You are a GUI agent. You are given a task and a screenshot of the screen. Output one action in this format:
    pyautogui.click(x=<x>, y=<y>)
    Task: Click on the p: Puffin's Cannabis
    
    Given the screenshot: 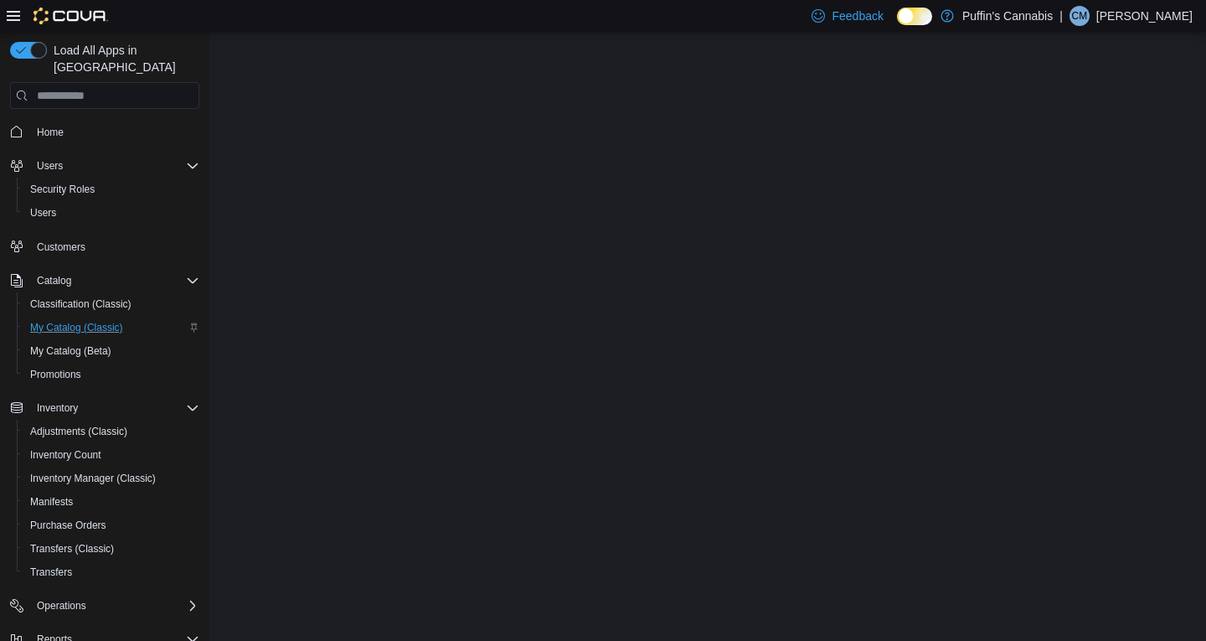 What is the action you would take?
    pyautogui.click(x=1008, y=16)
    